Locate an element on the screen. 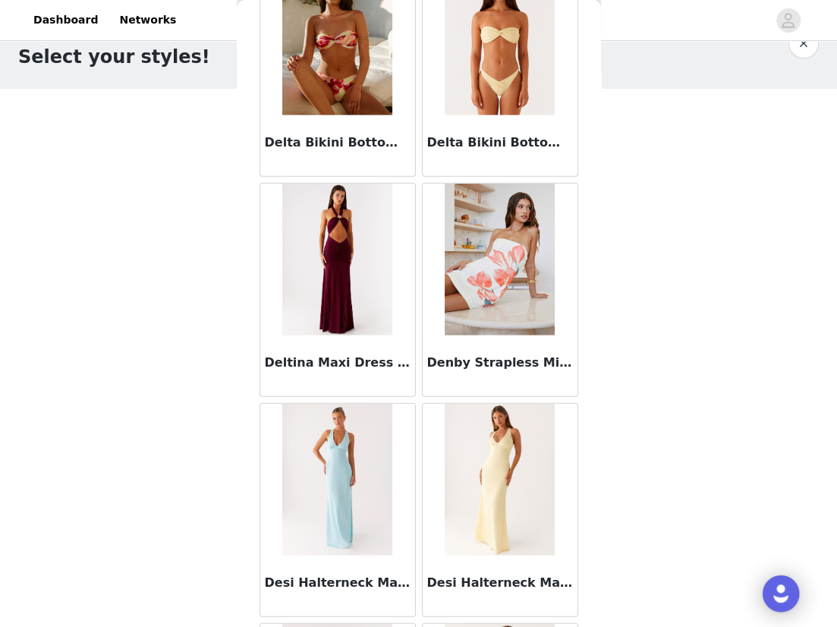 This screenshot has height=627, width=837. h3: Desi Halterneck Maxi Dress - Yellow is located at coordinates (500, 583).